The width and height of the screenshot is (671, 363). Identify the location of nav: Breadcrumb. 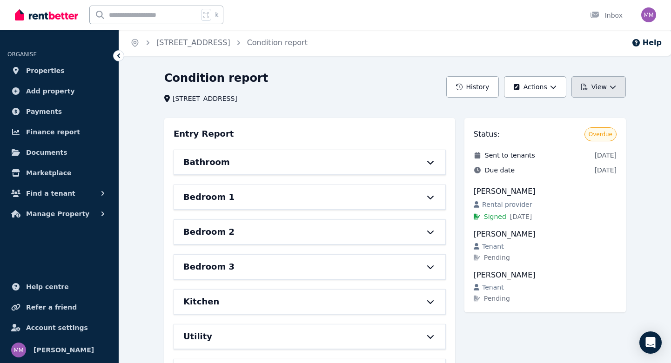
(219, 43).